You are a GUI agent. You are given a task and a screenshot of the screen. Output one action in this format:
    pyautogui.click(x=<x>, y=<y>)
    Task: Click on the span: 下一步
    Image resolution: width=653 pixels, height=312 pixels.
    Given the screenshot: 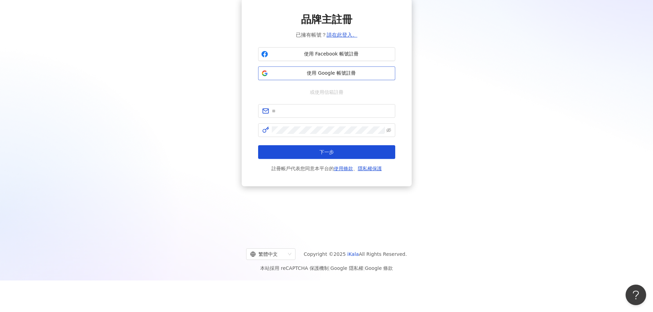 What is the action you would take?
    pyautogui.click(x=327, y=152)
    